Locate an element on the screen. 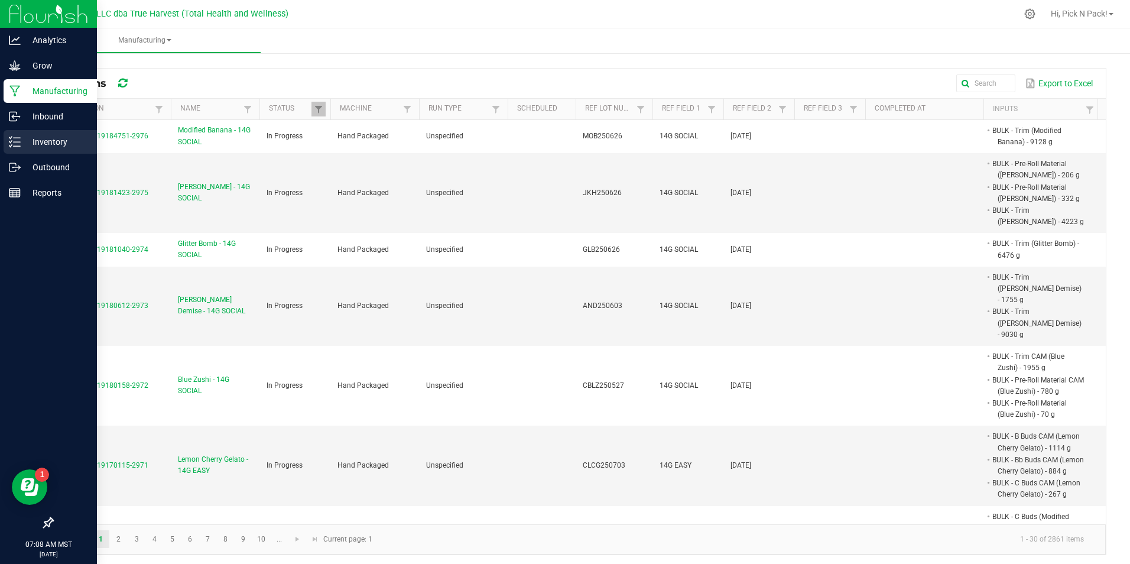  a: ExtractionSortable is located at coordinates (106, 109).